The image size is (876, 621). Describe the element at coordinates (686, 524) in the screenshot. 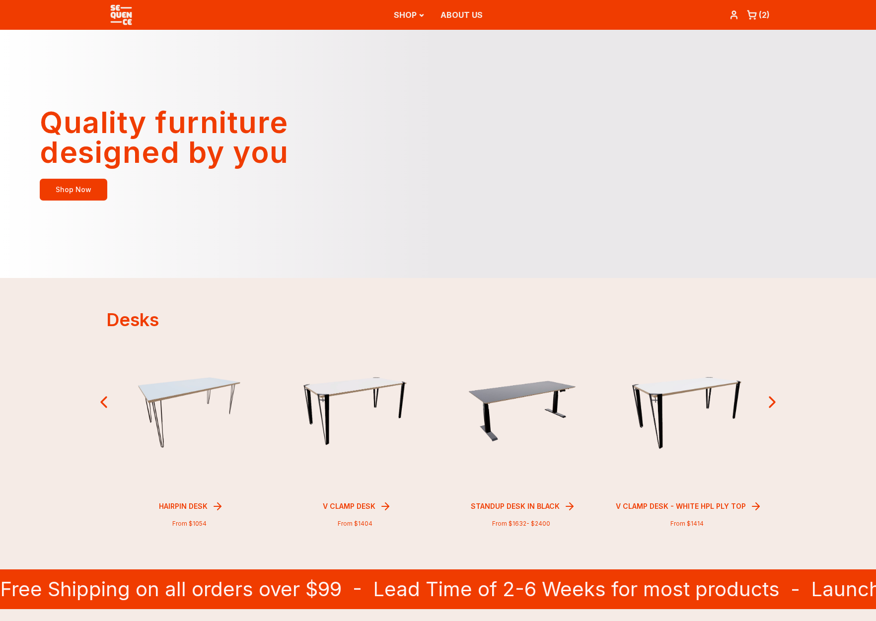

I see `p: From $ 1414` at that location.